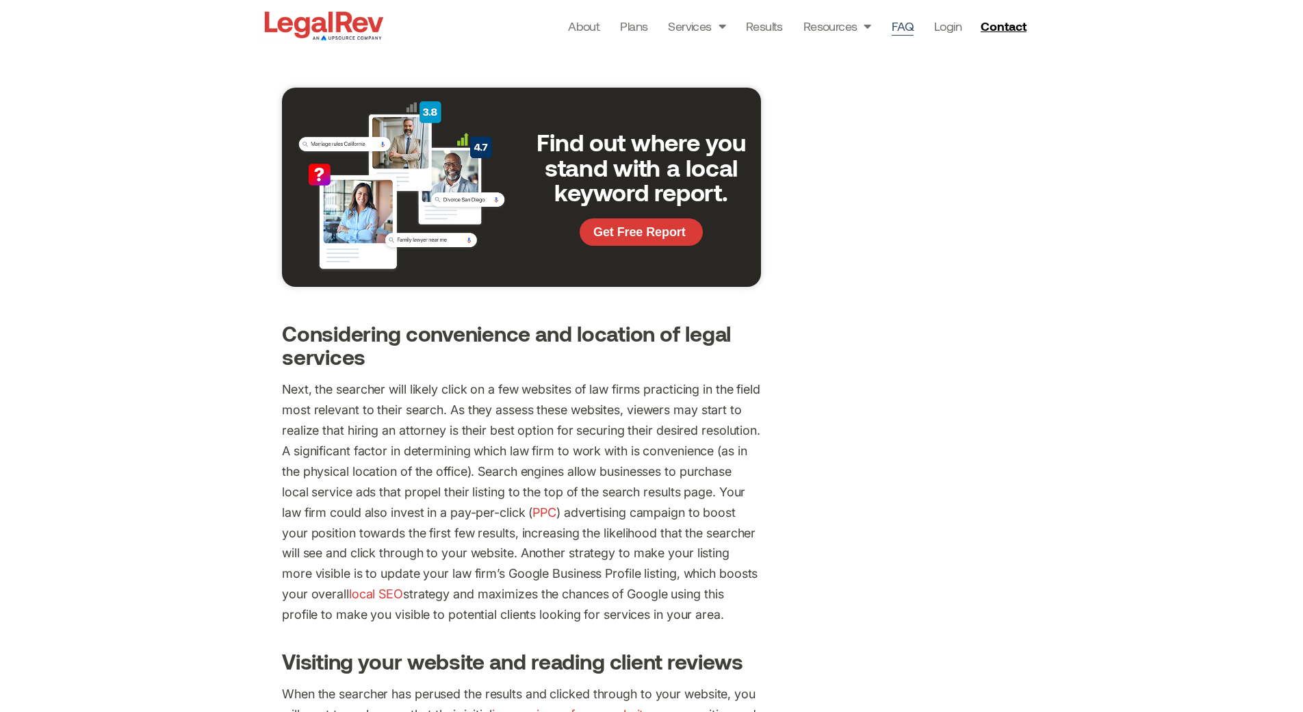 The image size is (1303, 712). What do you see at coordinates (765, 26) in the screenshot?
I see `nav: Menu` at bounding box center [765, 26].